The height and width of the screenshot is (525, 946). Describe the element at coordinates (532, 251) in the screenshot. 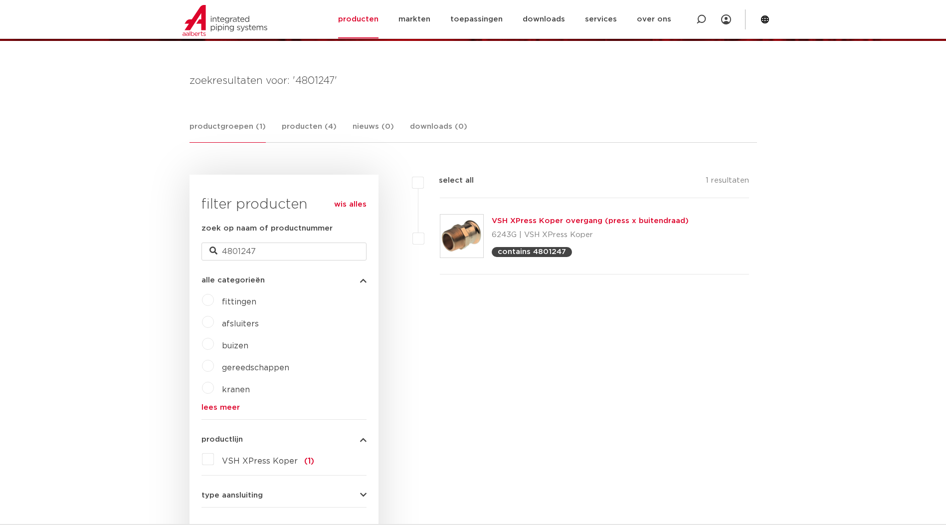

I see `p: contains 4801247` at that location.